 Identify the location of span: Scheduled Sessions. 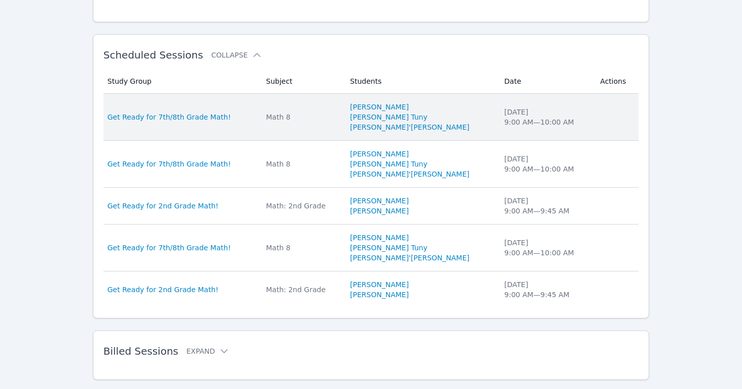
(153, 55).